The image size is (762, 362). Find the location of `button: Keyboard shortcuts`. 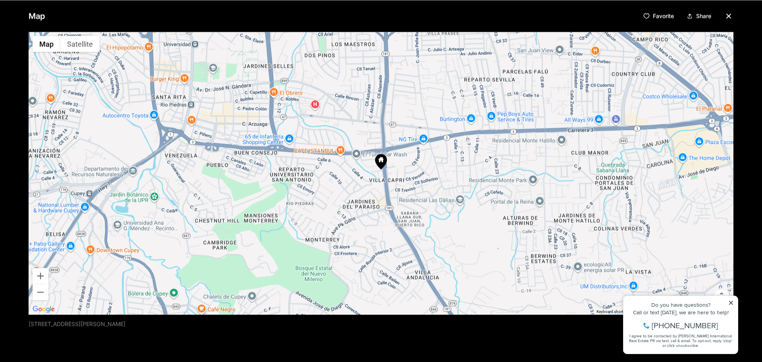

button: Keyboard shortcuts is located at coordinates (614, 311).